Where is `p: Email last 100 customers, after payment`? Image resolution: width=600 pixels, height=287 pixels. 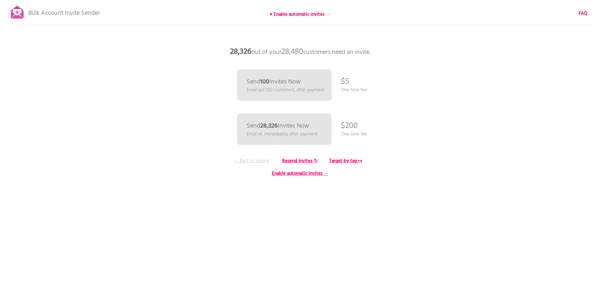
p: Email last 100 customers, after payment is located at coordinates (285, 90).